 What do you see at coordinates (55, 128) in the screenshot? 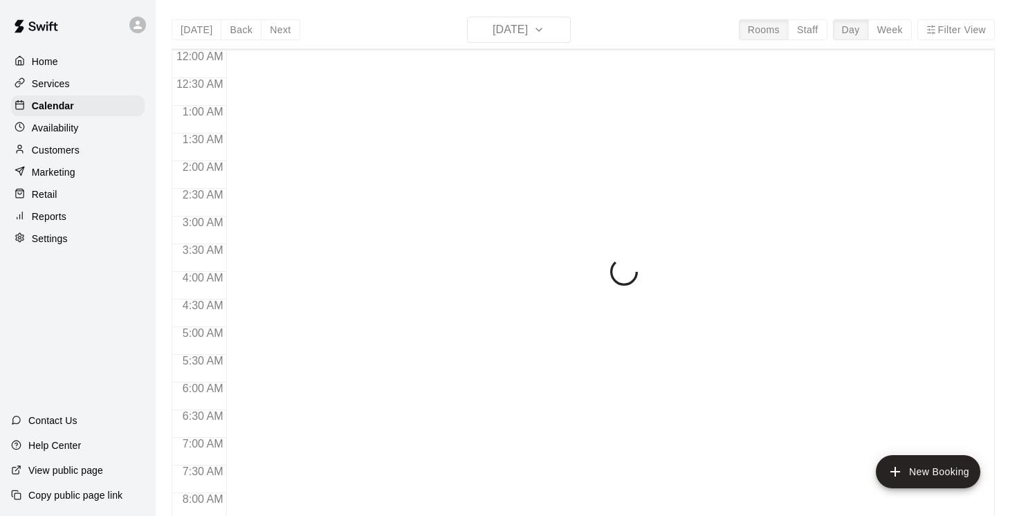
I see `p: Availability` at bounding box center [55, 128].